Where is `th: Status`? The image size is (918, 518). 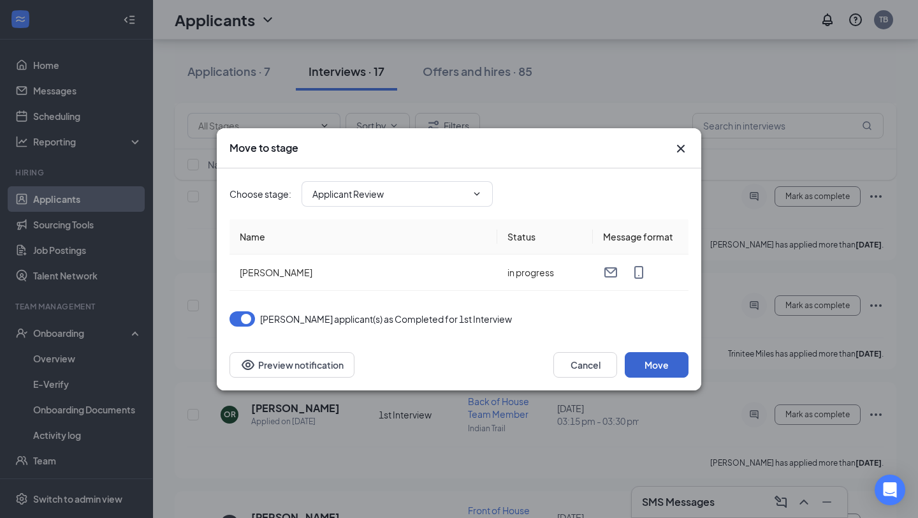 th: Status is located at coordinates (545, 237).